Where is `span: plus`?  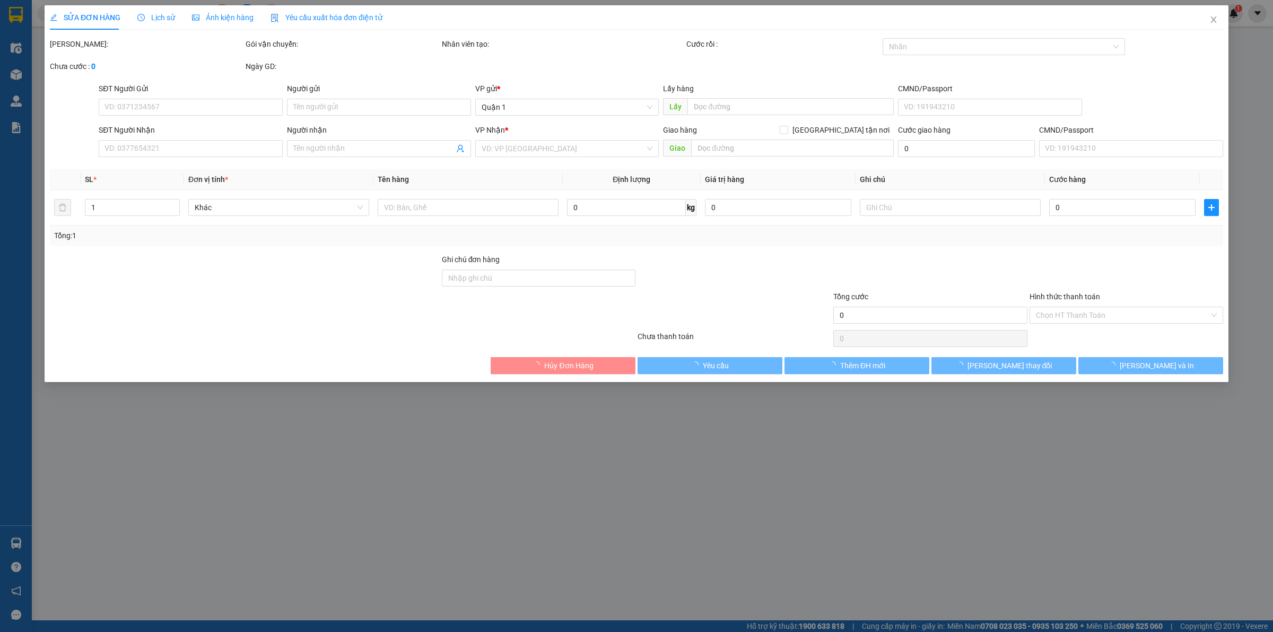
span: plus is located at coordinates (1212, 207).